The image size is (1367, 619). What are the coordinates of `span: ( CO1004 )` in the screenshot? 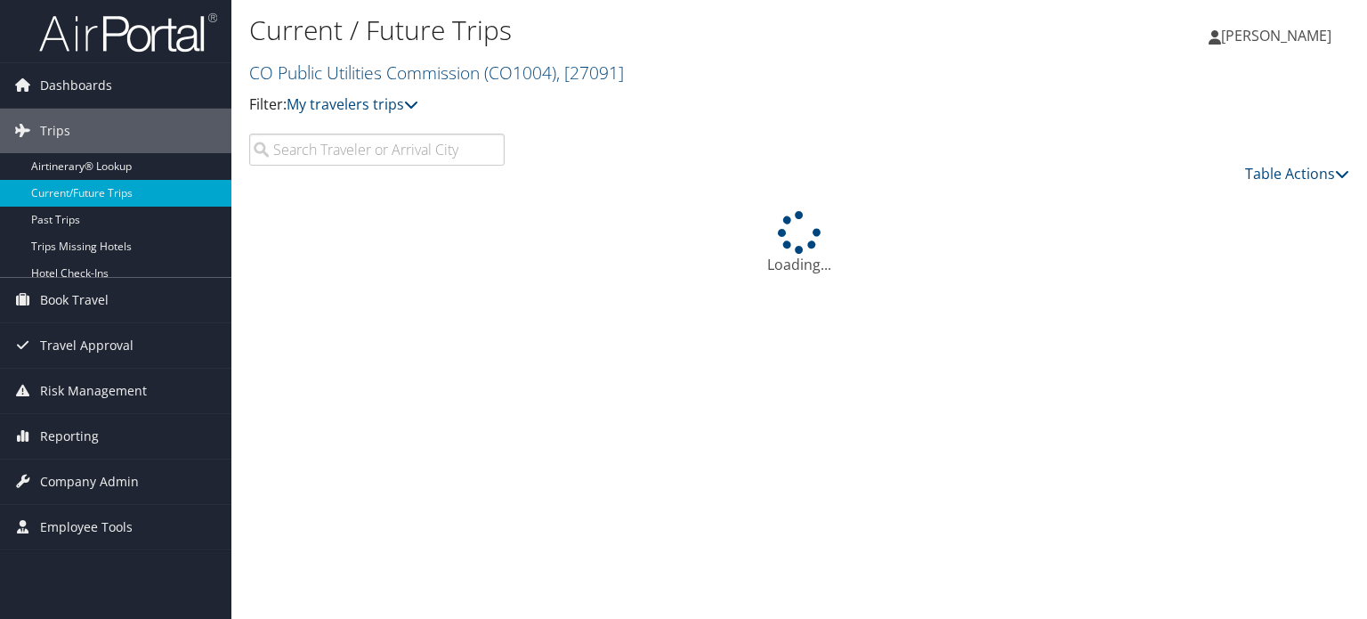 It's located at (520, 72).